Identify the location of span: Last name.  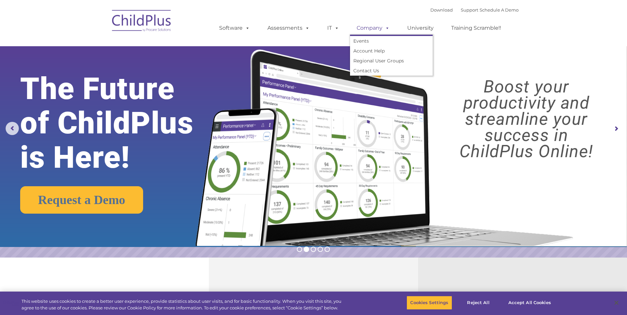
(102, 46).